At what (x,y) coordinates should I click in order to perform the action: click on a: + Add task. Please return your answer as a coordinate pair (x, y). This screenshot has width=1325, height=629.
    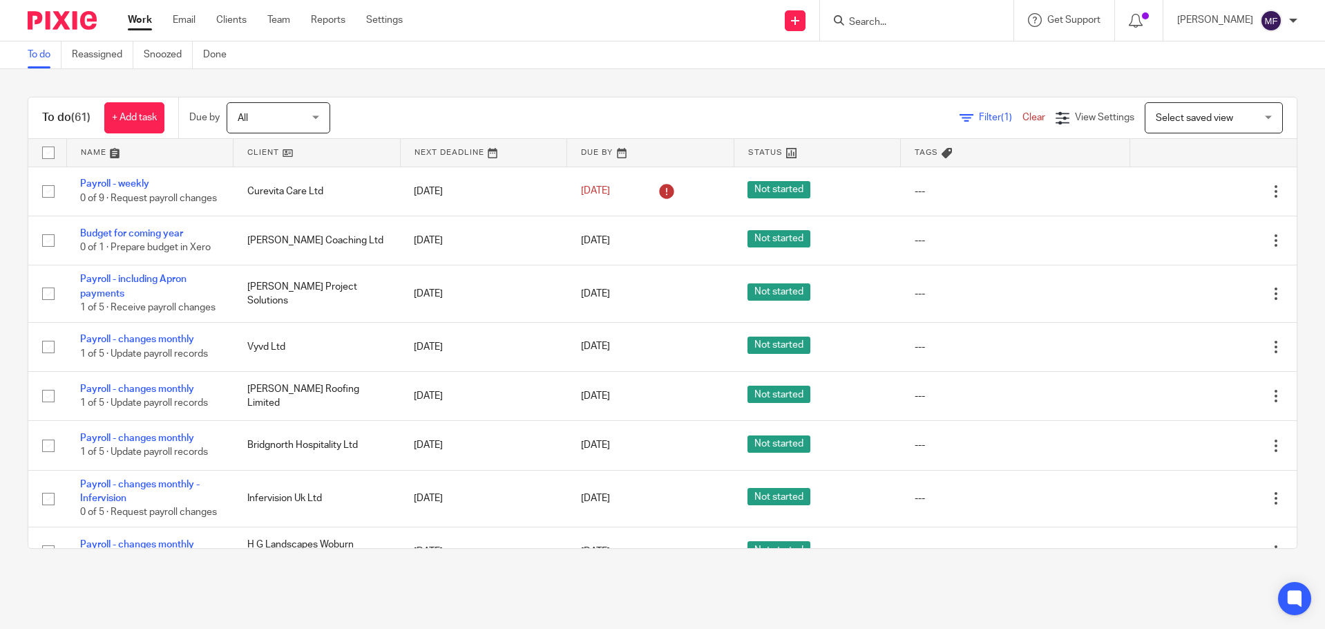
    Looking at the image, I should click on (134, 117).